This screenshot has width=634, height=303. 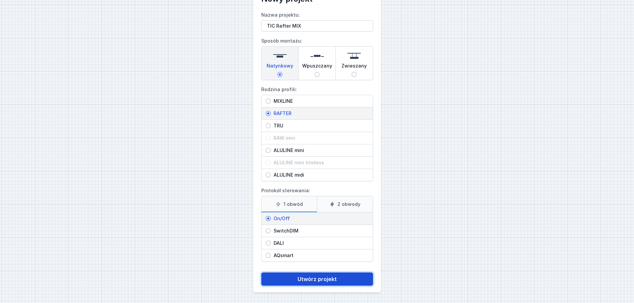 I want to click on input: ALULINE mini, so click(x=268, y=150).